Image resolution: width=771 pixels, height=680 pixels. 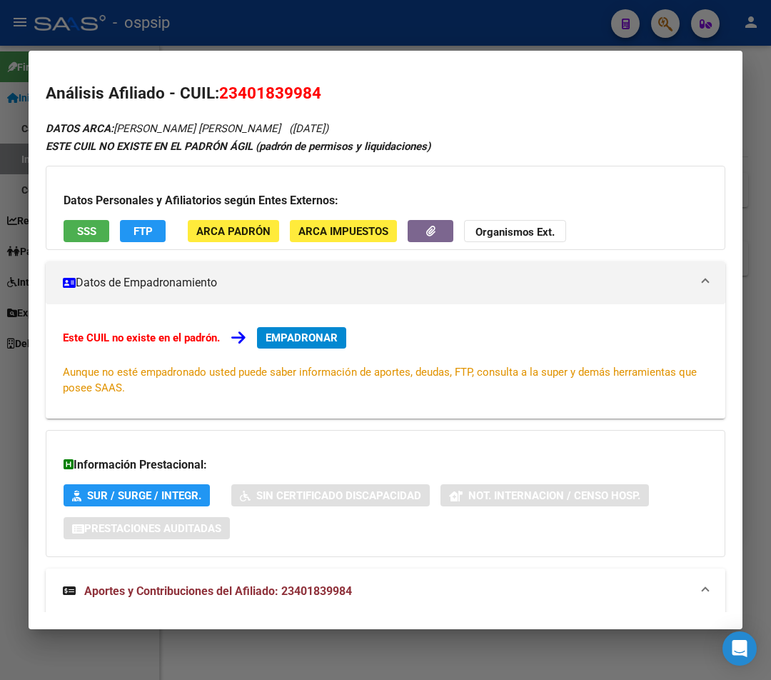 I want to click on span: ARCA Padrón, so click(x=234, y=231).